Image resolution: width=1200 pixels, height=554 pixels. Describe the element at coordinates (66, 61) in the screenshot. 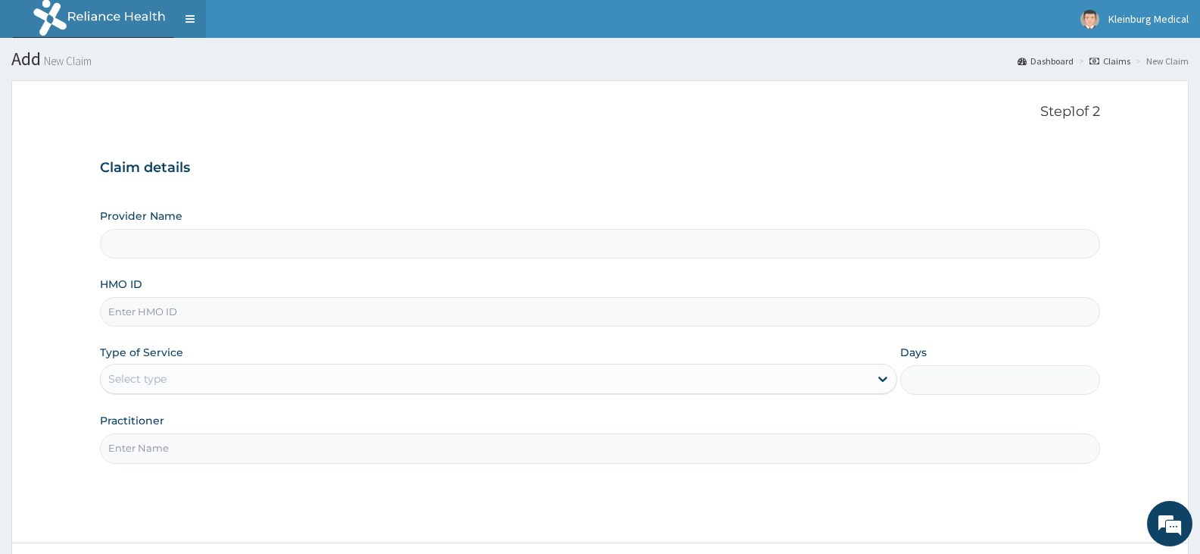

I see `small: New Claim` at that location.